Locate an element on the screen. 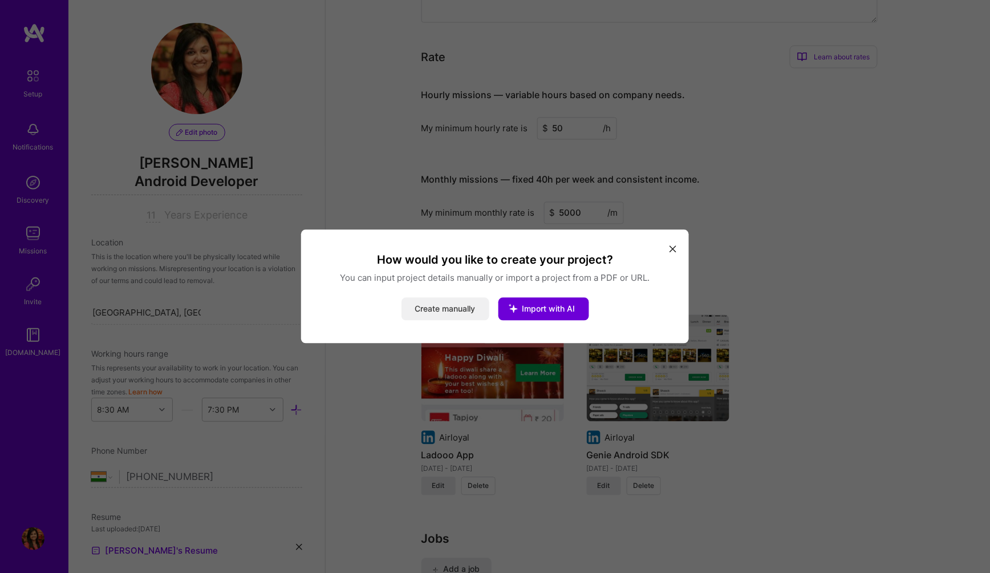 The height and width of the screenshot is (573, 990). button: Create manually is located at coordinates (445, 309).